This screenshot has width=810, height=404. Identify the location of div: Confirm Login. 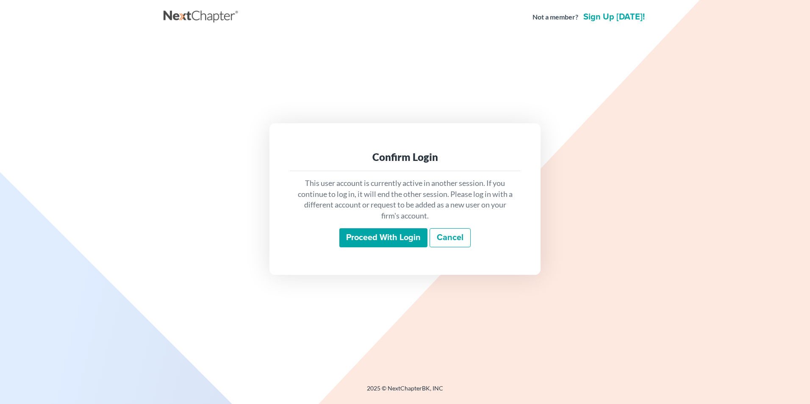
(405, 157).